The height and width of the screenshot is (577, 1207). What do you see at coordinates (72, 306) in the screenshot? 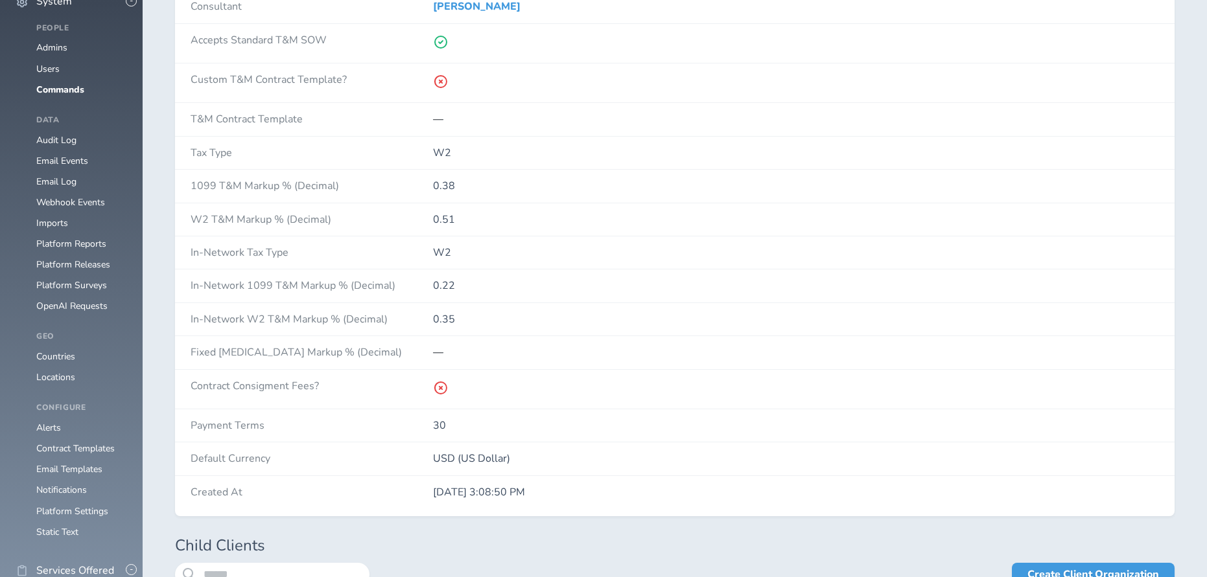
I see `a: OpenAI Requests` at bounding box center [72, 306].